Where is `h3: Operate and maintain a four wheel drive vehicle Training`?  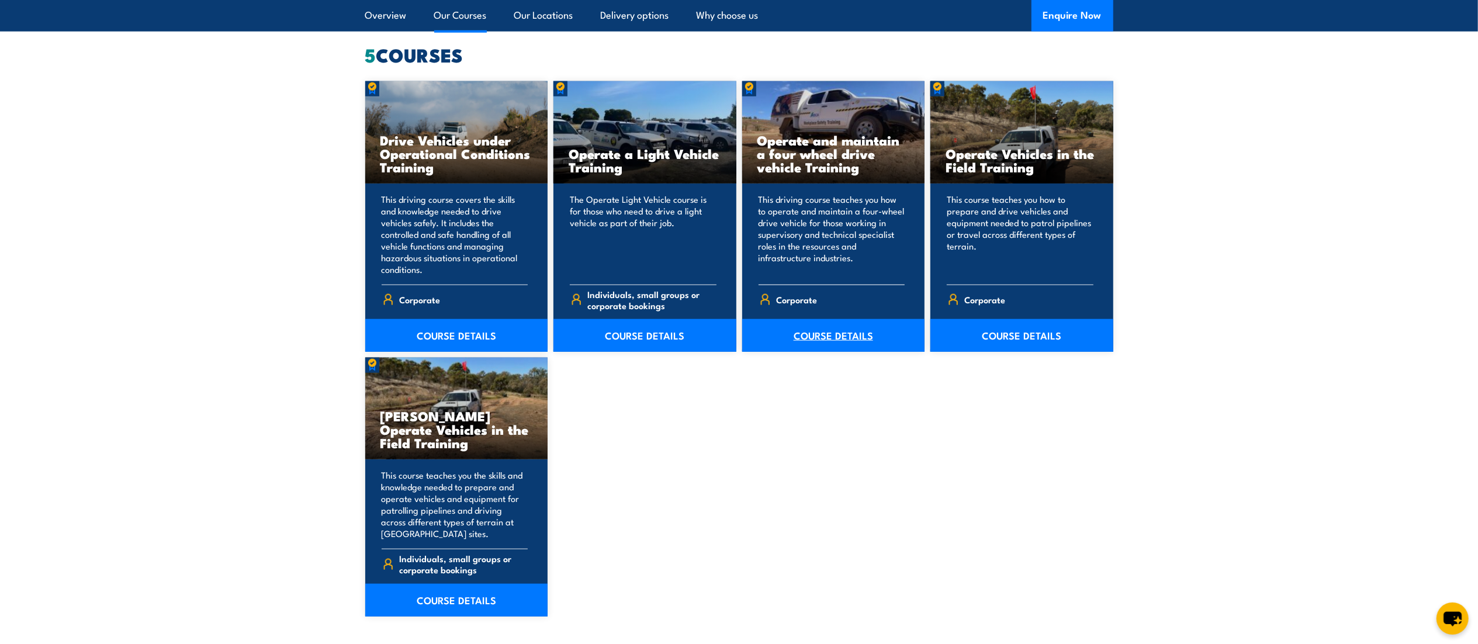 h3: Operate and maintain a four wheel drive vehicle Training is located at coordinates (833, 153).